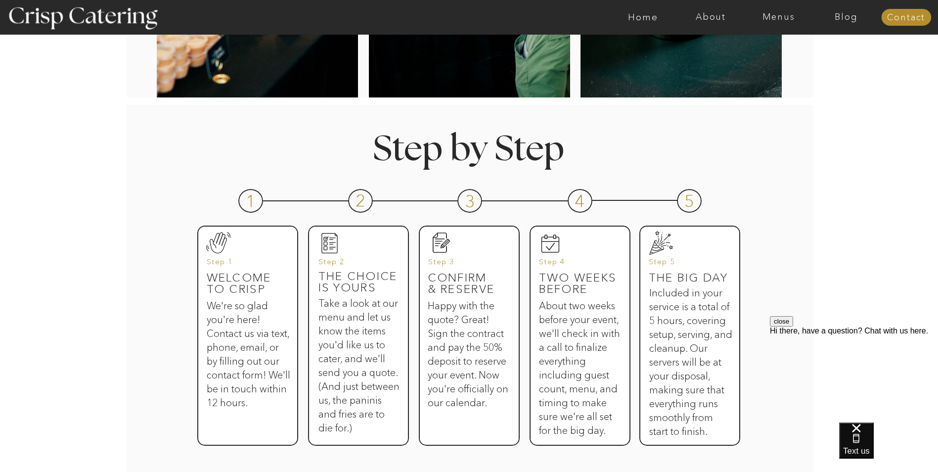 This screenshot has height=472, width=938. What do you see at coordinates (906, 18) in the screenshot?
I see `a: Contact` at bounding box center [906, 18].